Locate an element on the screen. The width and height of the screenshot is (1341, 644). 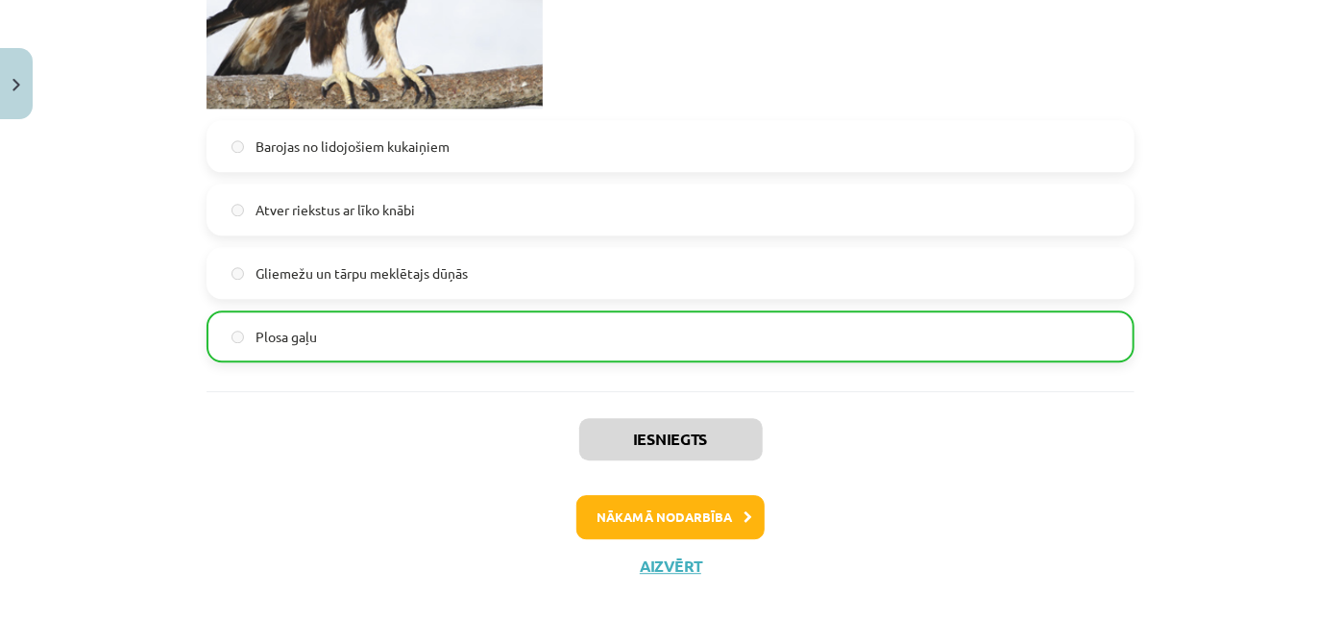
span: Barojas no lidojošiem kukaiņiem is located at coordinates (353, 146).